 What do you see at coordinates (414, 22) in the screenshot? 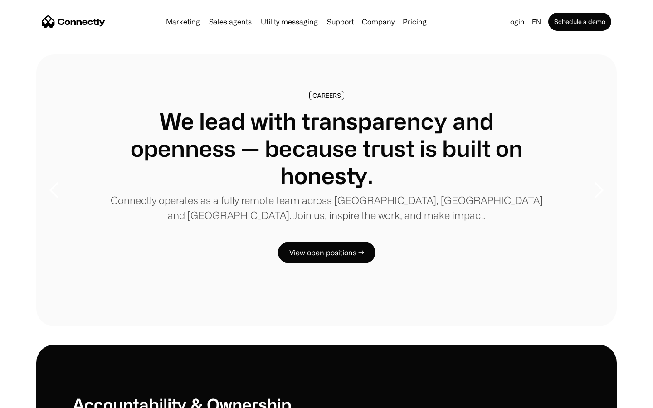
I see `a: Pricing` at bounding box center [414, 22].